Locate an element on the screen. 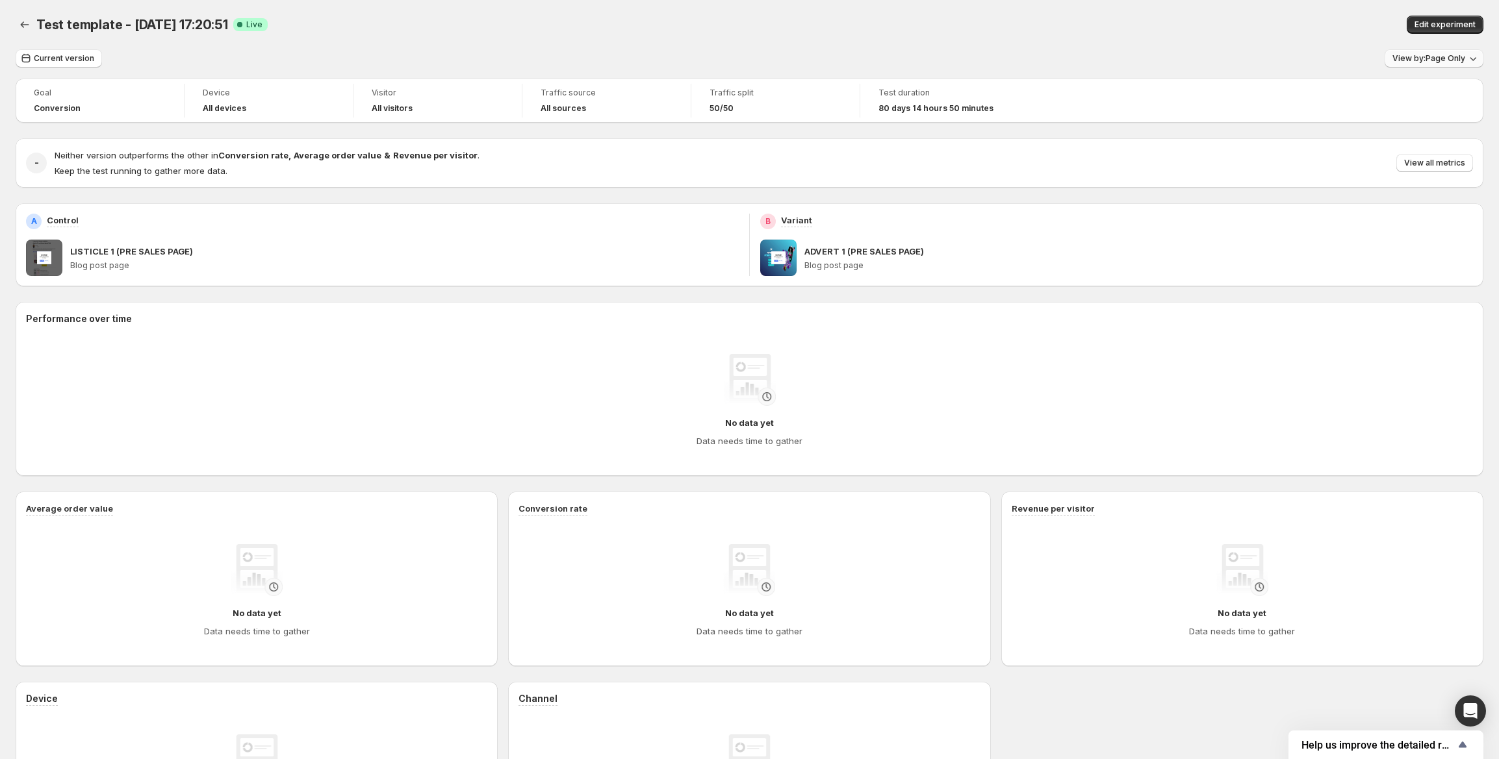 The image size is (1499, 759). span: Traffic source is located at coordinates (606, 93).